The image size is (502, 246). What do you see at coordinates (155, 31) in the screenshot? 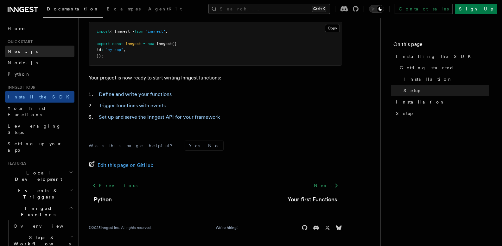
I see `span: "inngest"` at bounding box center [155, 31].